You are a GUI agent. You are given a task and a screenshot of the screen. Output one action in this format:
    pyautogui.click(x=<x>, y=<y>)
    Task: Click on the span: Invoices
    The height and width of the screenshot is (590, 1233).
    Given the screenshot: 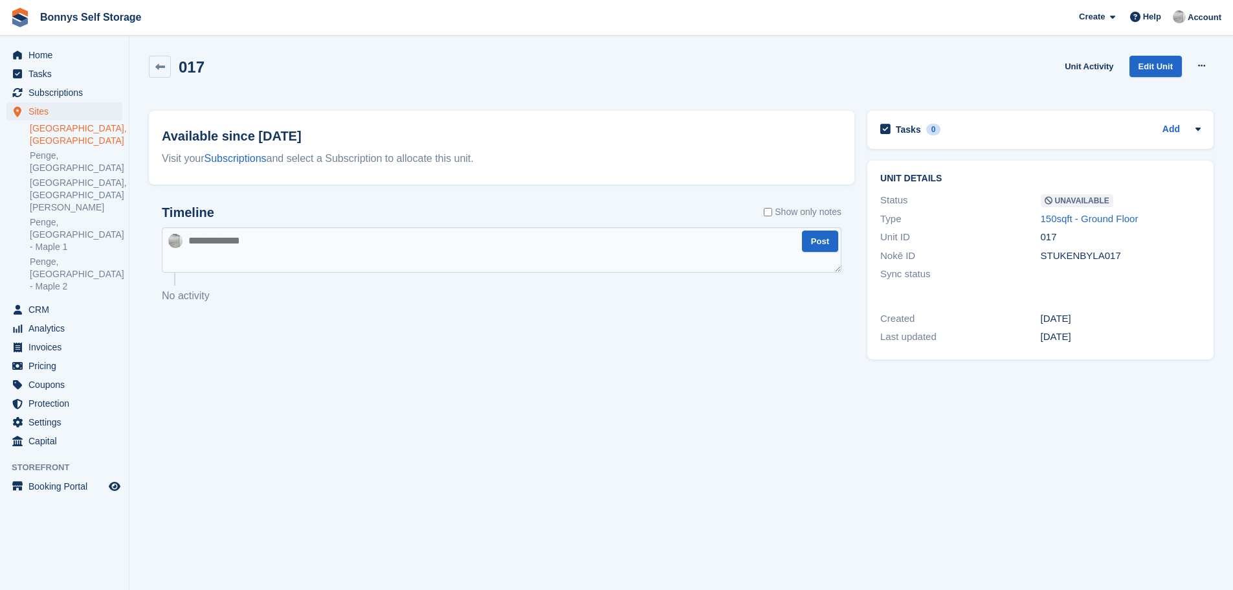 What is the action you would take?
    pyautogui.click(x=67, y=347)
    